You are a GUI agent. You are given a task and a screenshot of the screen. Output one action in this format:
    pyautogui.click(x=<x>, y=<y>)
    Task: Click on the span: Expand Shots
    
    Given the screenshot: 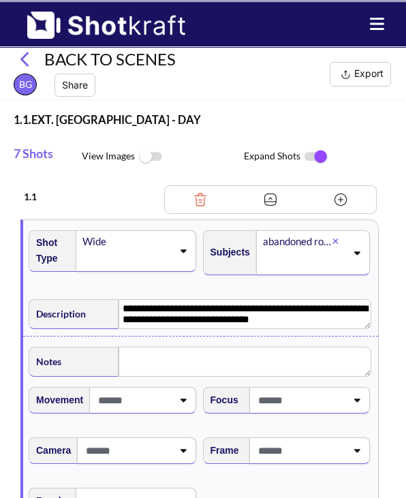 What is the action you would take?
    pyautogui.click(x=325, y=157)
    